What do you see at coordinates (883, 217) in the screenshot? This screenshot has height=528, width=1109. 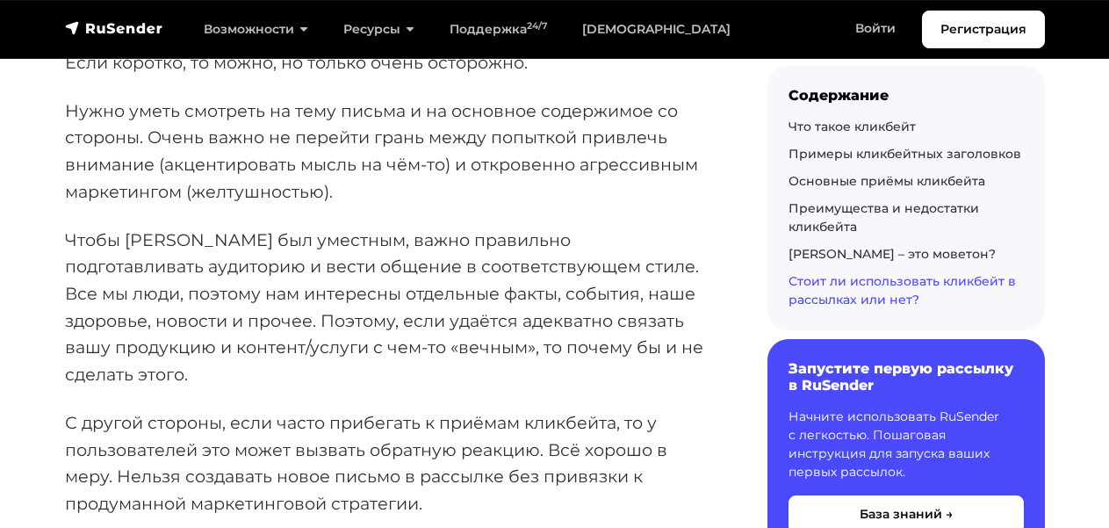 I see `a: Преимущества и недостатки кликбейта` at bounding box center [883, 217].